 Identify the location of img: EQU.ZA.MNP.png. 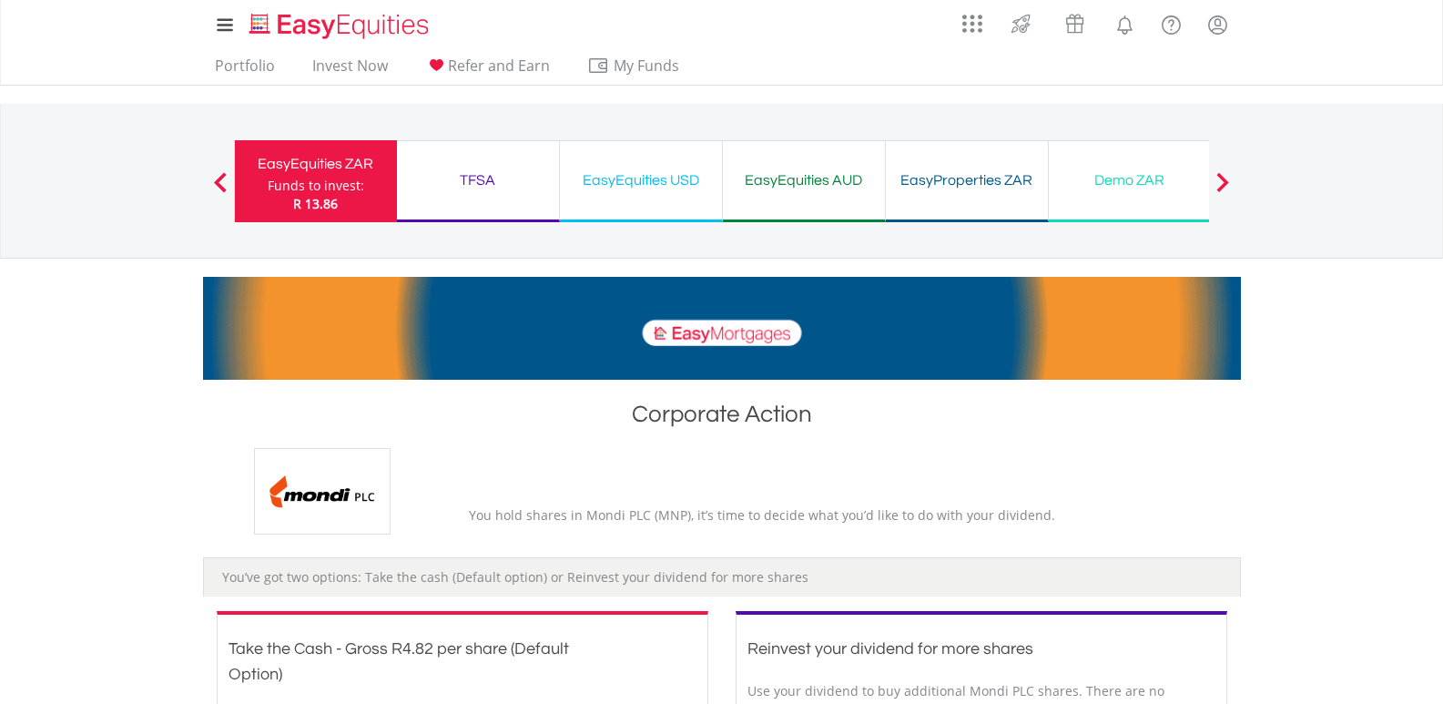
(322, 491).